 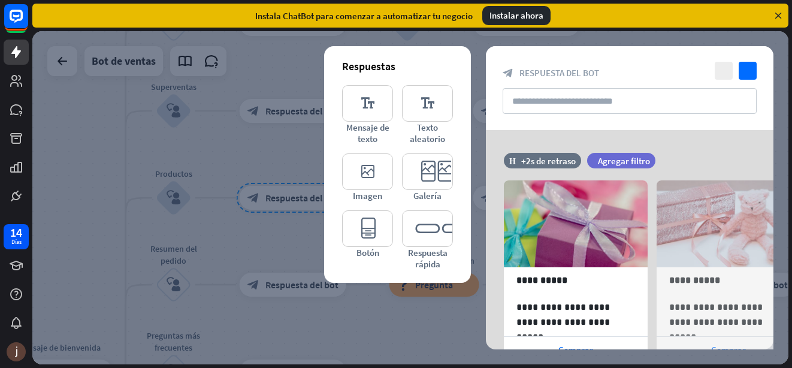 I want to click on i: Hora, so click(x=512, y=161).